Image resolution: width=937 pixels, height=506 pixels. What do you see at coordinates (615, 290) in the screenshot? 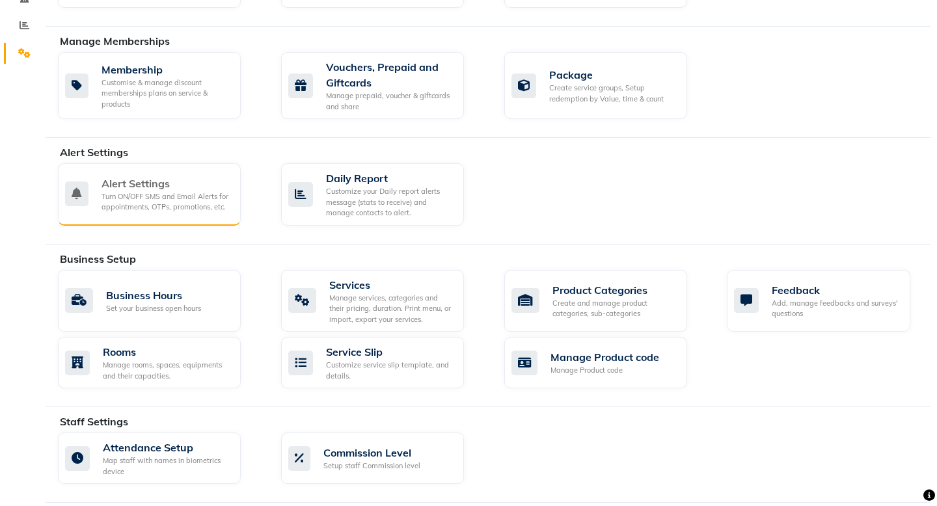
I see `div: Product Categories` at bounding box center [615, 290].